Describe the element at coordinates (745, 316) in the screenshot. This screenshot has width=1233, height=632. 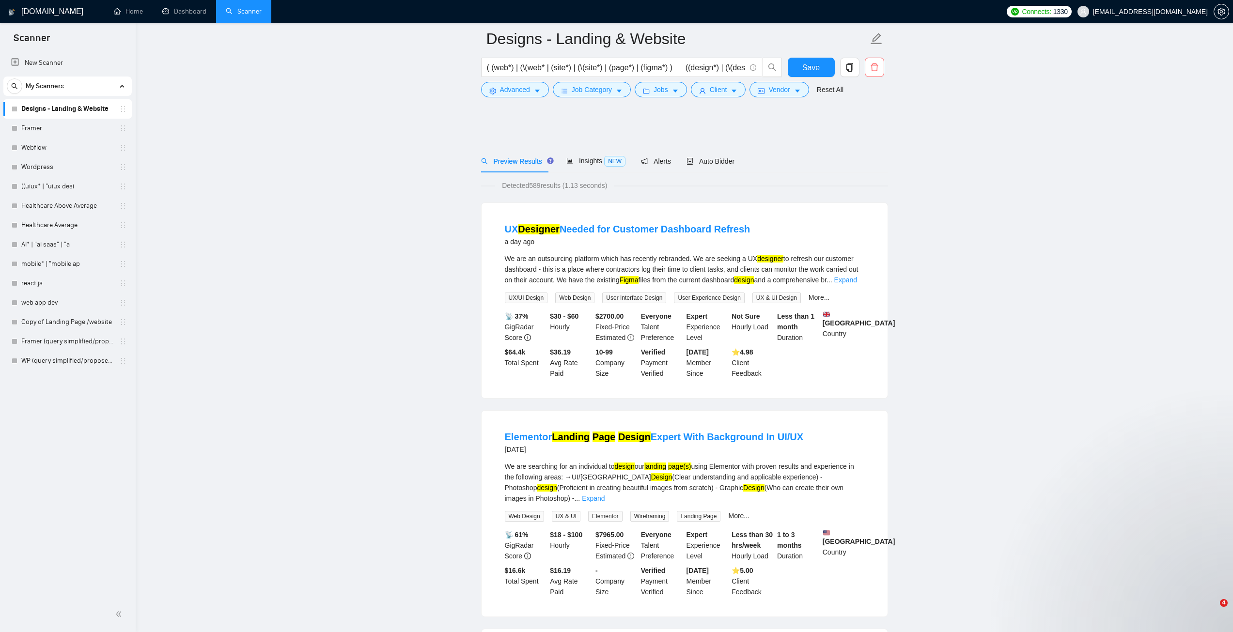
I see `b: Not Sure` at that location.